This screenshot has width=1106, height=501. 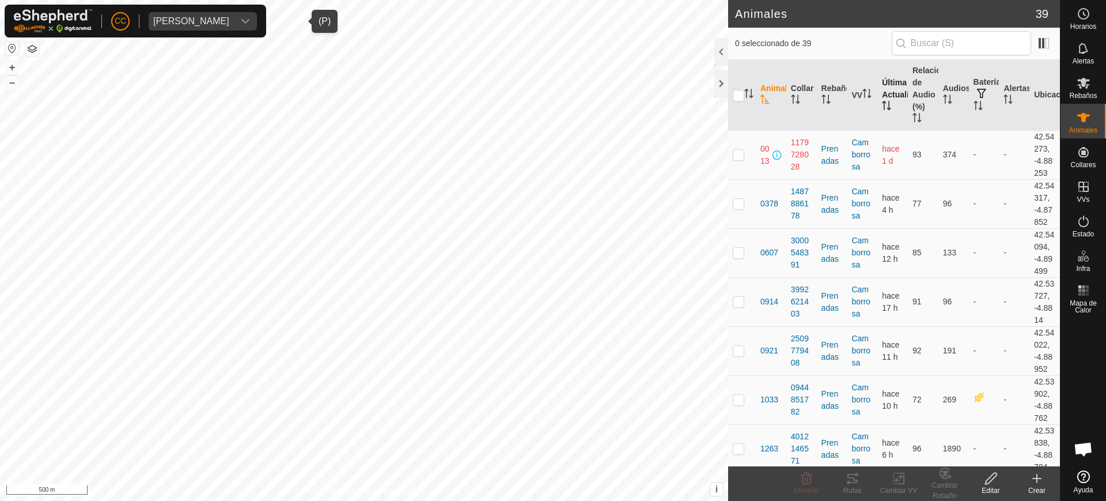 I want to click on span: 0607, so click(x=769, y=252).